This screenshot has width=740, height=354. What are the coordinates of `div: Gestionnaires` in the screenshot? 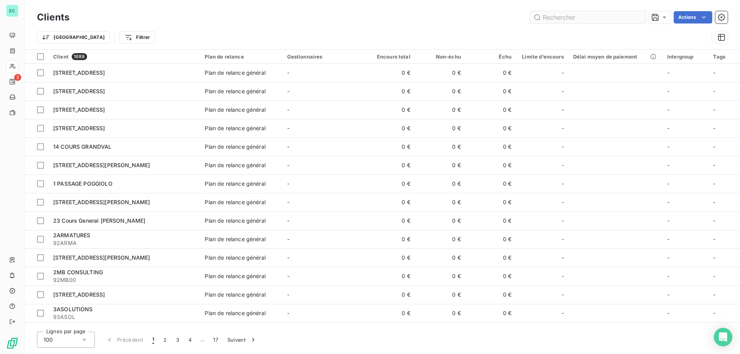 It's located at (323, 57).